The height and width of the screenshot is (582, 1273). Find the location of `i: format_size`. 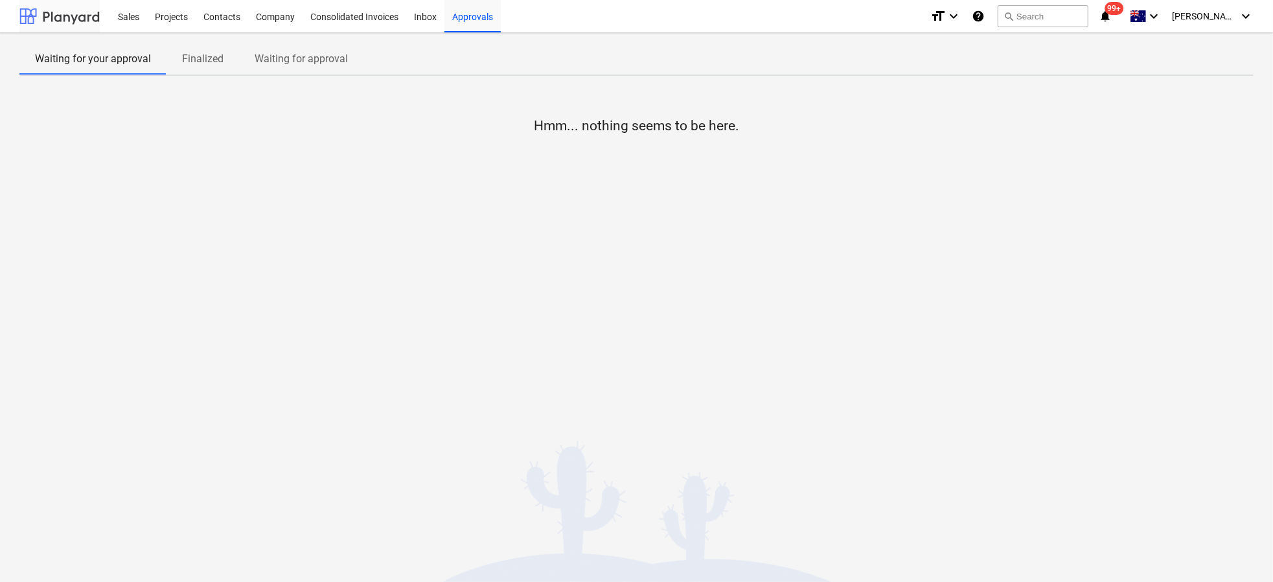

i: format_size is located at coordinates (938, 16).